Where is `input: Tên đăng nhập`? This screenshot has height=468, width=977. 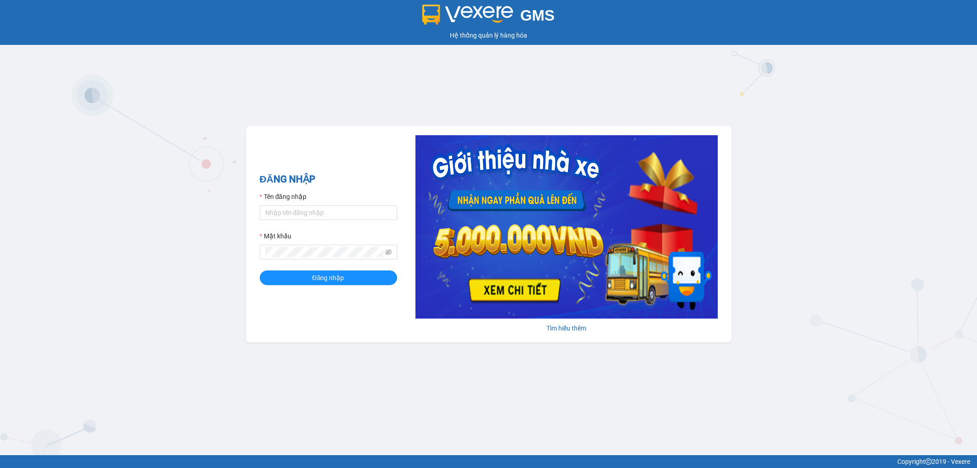
input: Tên đăng nhập is located at coordinates (328, 212).